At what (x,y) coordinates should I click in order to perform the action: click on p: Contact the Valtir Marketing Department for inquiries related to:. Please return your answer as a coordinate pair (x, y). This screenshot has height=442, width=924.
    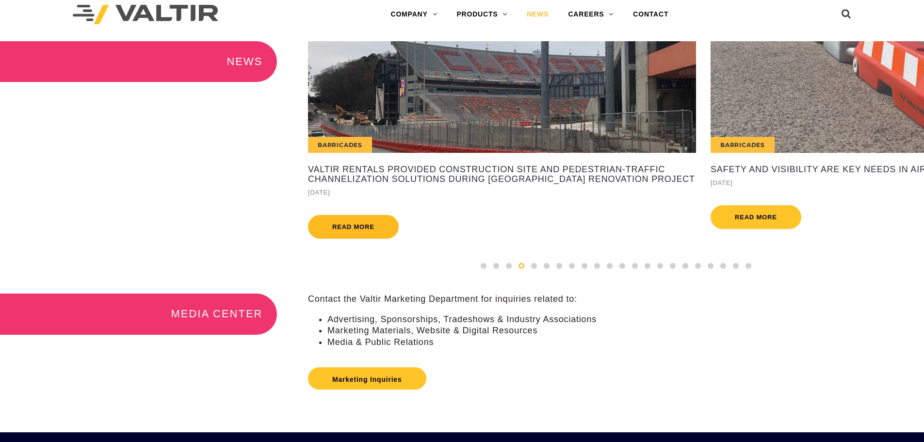
    Looking at the image, I should click on (616, 299).